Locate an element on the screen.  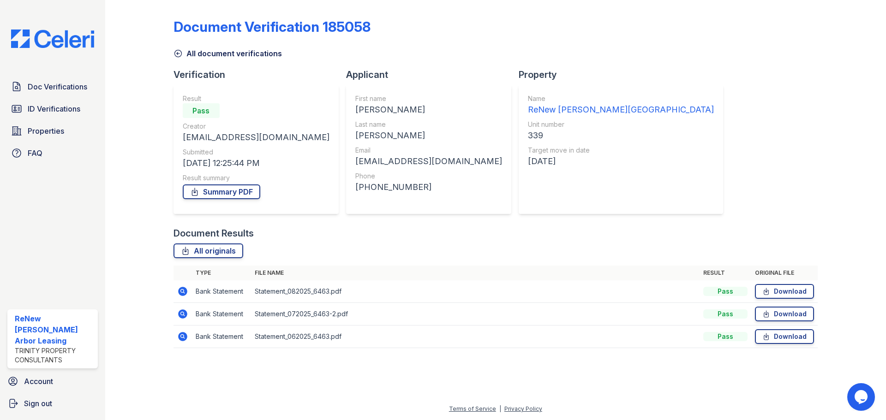
span: Doc Verifications is located at coordinates (57, 87).